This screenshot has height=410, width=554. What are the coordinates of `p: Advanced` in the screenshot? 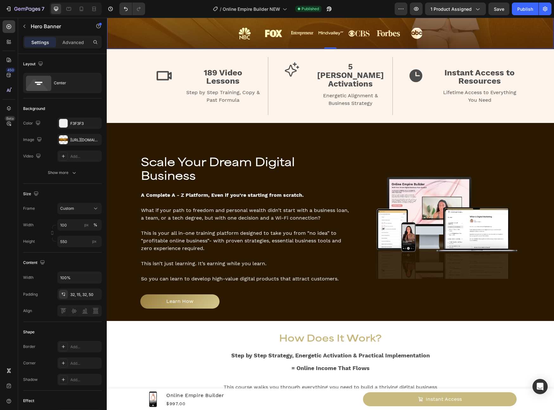 It's located at (73, 42).